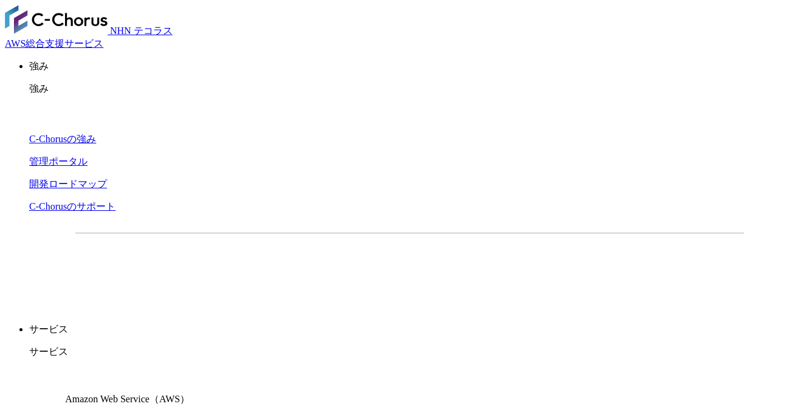 The height and width of the screenshot is (412, 795). What do you see at coordinates (63, 139) in the screenshot?
I see `a: C-Chorusの強み` at bounding box center [63, 139].